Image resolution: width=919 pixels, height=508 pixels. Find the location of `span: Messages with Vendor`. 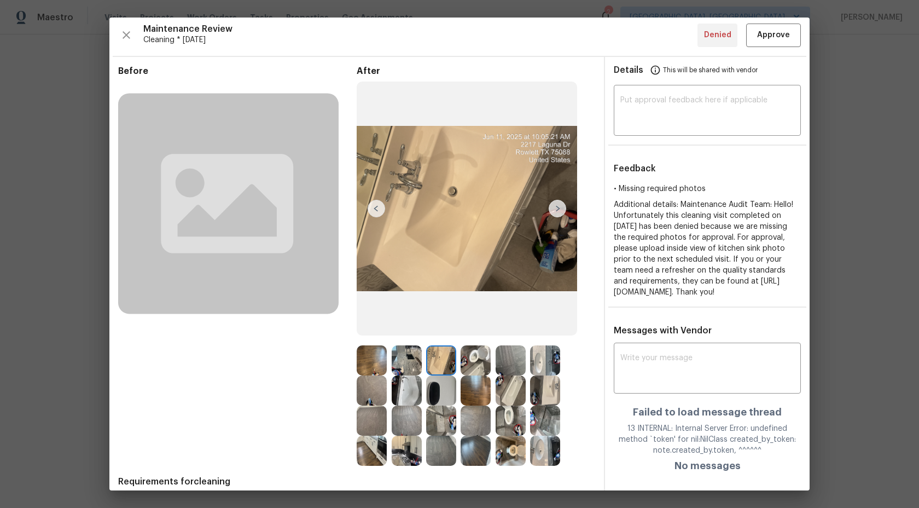

span: Messages with Vendor is located at coordinates (662, 330).